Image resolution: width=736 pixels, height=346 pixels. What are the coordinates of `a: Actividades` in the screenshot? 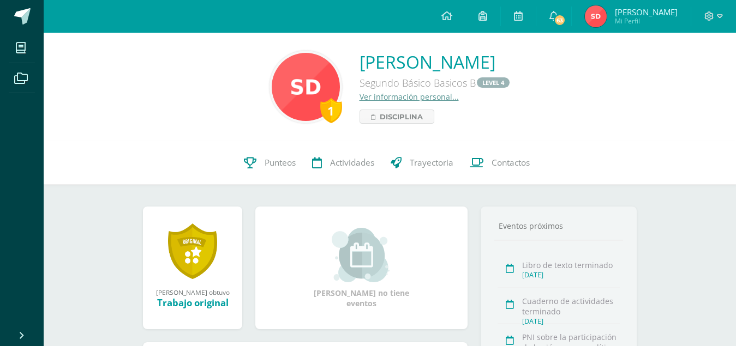 It's located at (343, 163).